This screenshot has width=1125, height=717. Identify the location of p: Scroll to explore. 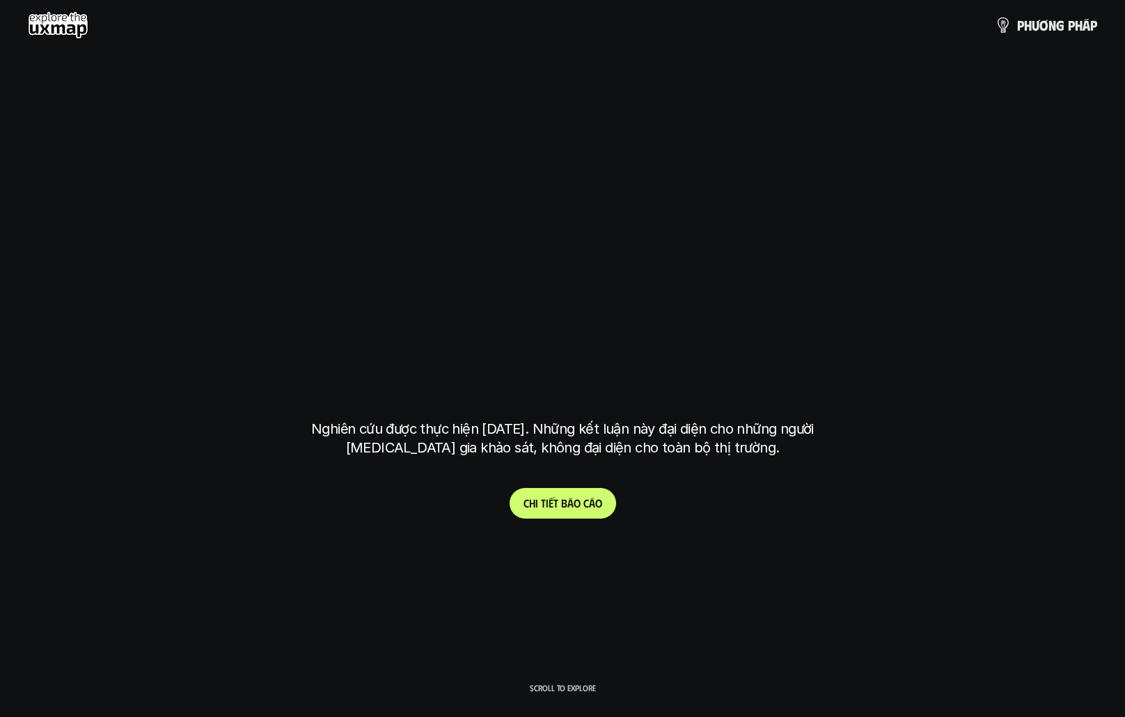
(563, 688).